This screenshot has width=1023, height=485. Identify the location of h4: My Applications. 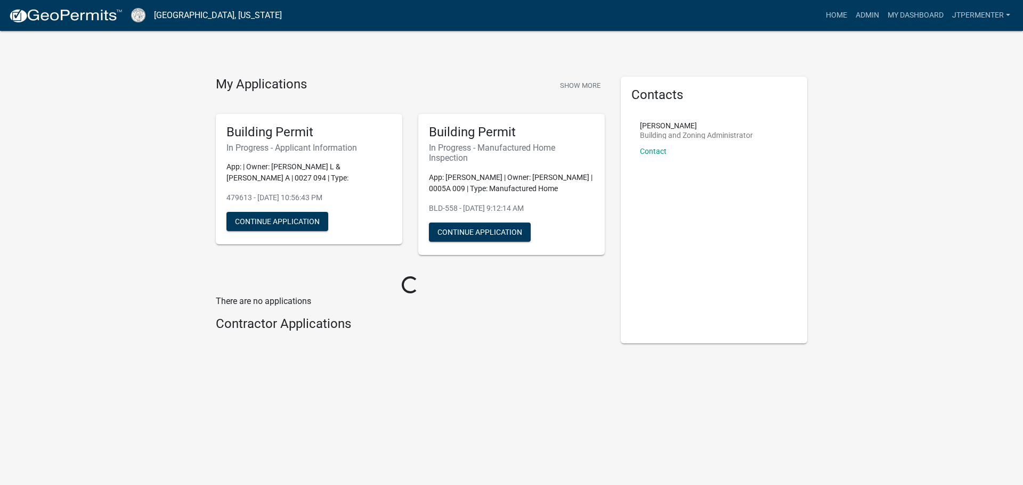
(261, 85).